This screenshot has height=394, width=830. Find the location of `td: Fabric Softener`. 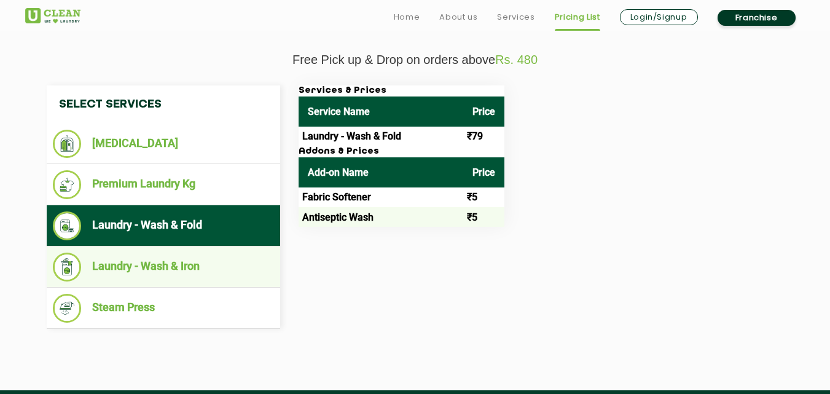

td: Fabric Softener is located at coordinates (381, 197).